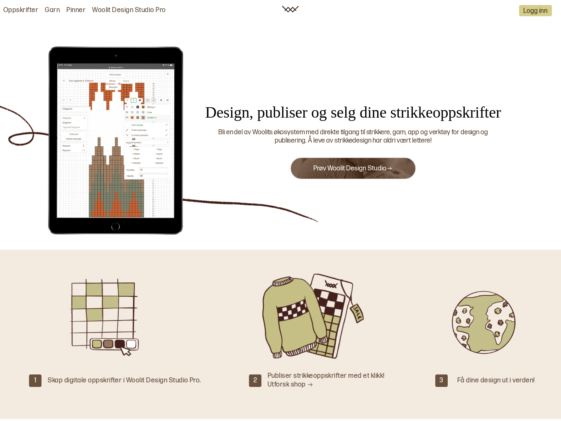  What do you see at coordinates (353, 168) in the screenshot?
I see `a: Prøv Woolit Design Studio` at bounding box center [353, 168].